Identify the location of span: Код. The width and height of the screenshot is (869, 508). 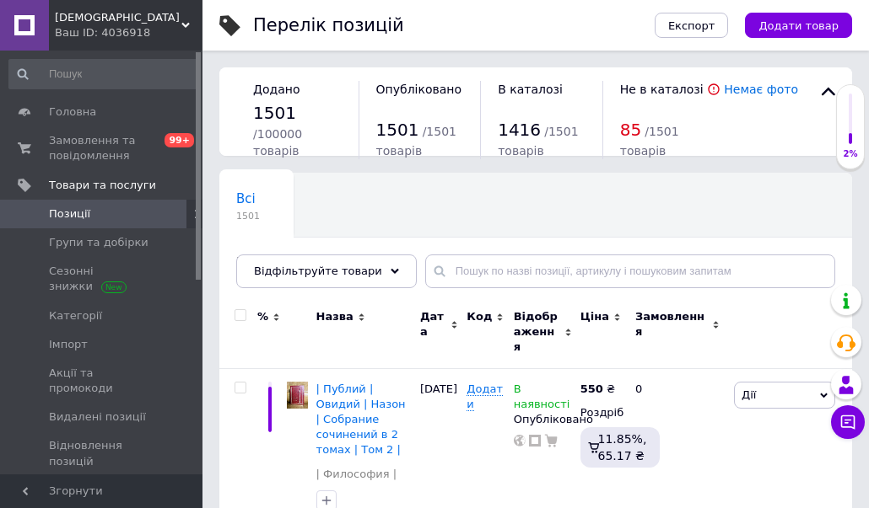
(479, 317).